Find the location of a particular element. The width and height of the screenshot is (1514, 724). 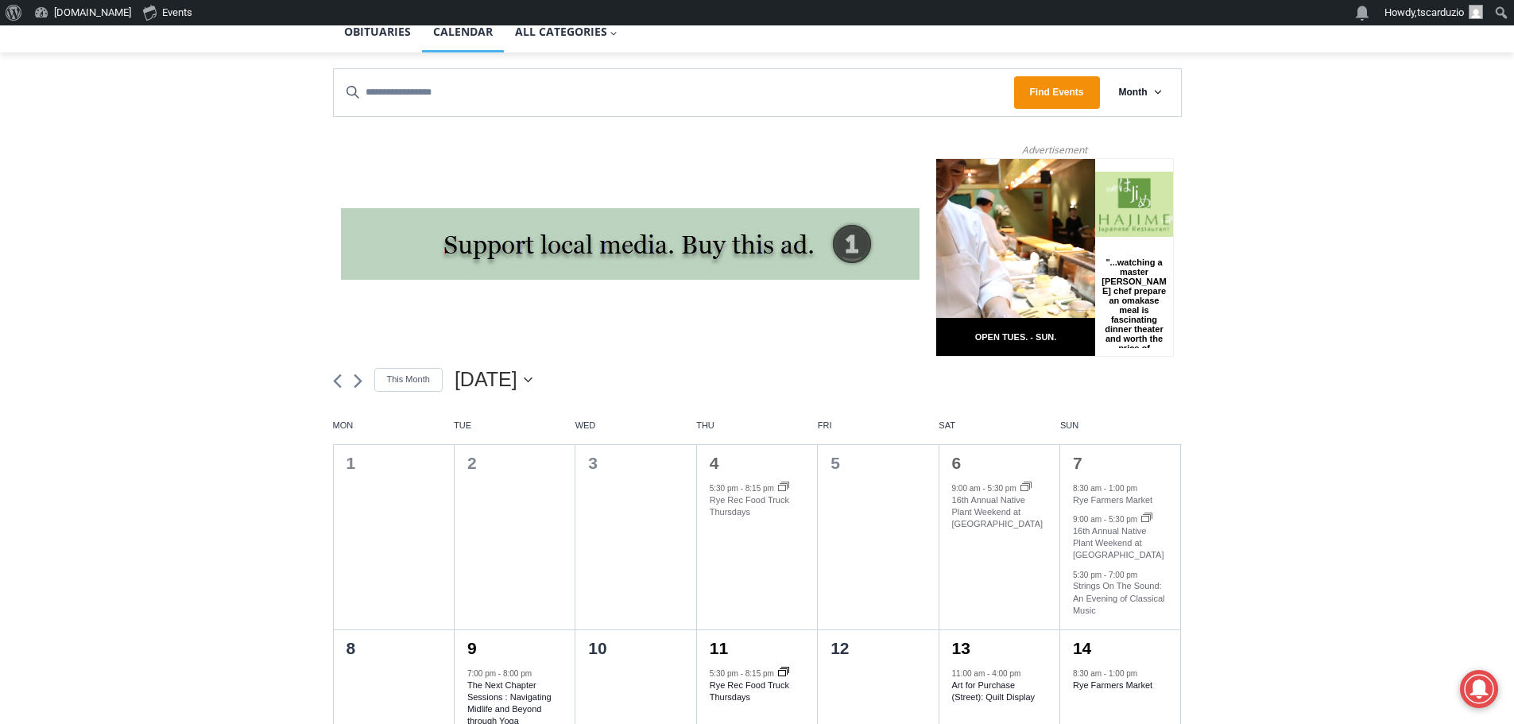

time: 5 is located at coordinates (835, 462).